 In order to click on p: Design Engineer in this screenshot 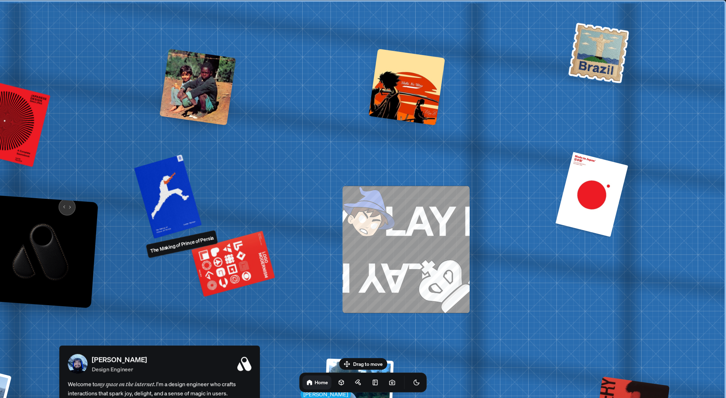, I will do `click(119, 369)`.